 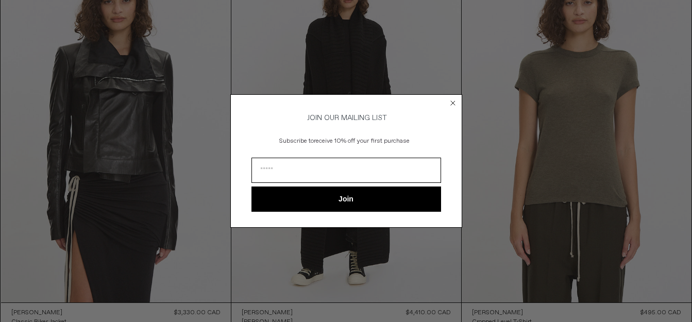 What do you see at coordinates (346, 199) in the screenshot?
I see `button: Join` at bounding box center [346, 199].